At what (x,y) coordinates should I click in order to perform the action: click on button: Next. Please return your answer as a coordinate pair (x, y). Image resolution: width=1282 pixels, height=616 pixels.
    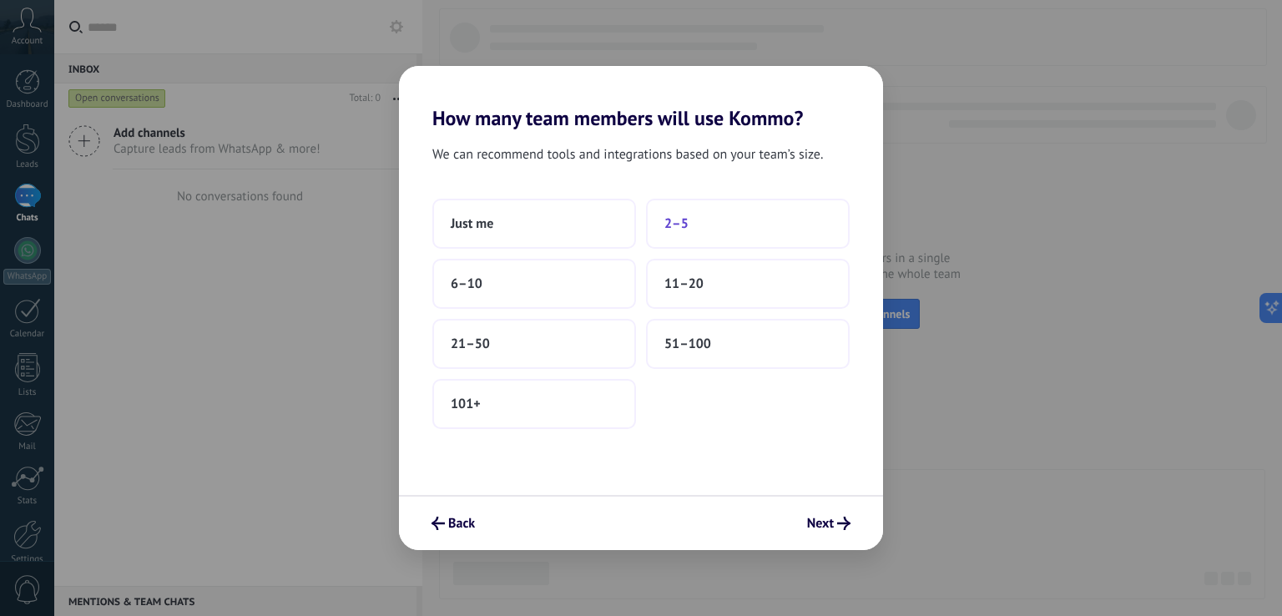
    Looking at the image, I should click on (829, 523).